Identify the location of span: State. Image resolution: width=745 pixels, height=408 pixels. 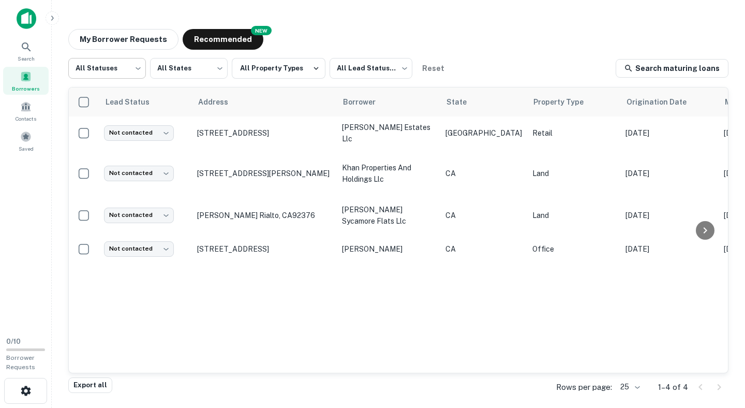
(463, 102).